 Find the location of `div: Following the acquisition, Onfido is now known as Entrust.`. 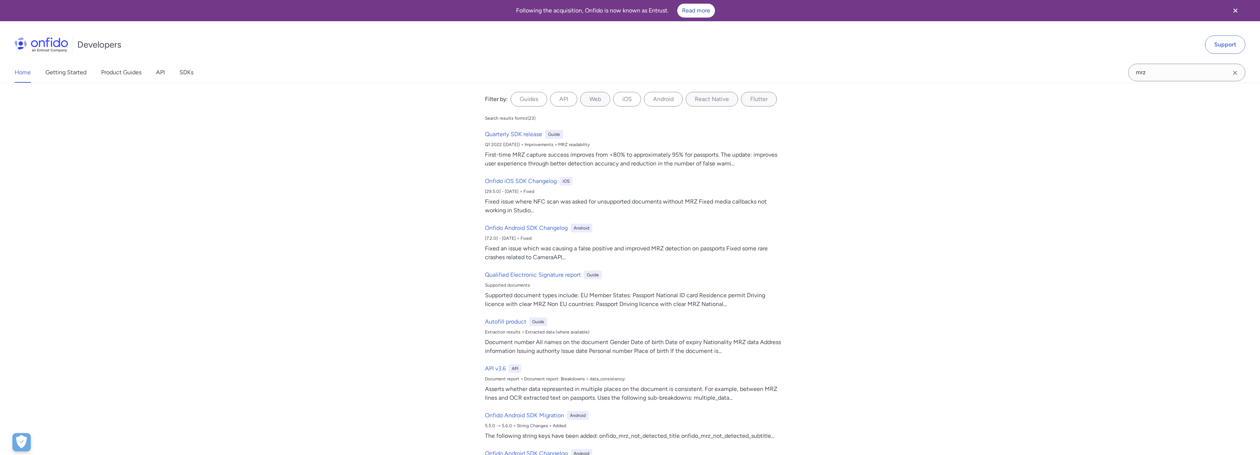

div: Following the acquisition, Onfido is now known as Entrust. is located at coordinates (615, 11).